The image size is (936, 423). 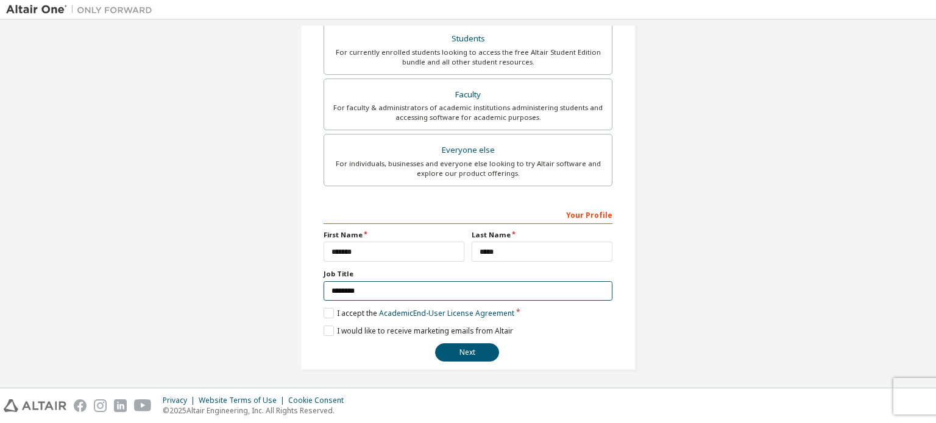 I want to click on div: Students, so click(x=468, y=39).